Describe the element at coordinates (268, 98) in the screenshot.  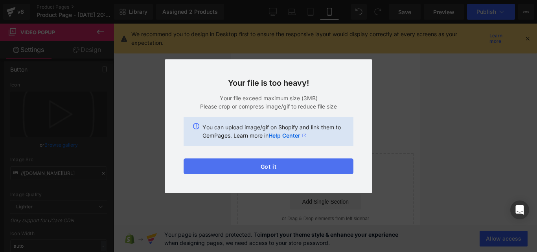
I see `p: Your file exceed maximum size (3MB)` at that location.